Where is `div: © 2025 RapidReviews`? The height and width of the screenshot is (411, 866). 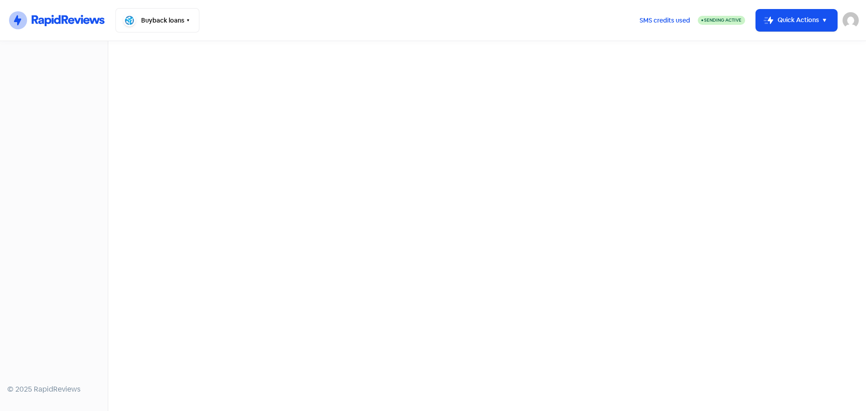
div: © 2025 RapidReviews is located at coordinates (54, 389).